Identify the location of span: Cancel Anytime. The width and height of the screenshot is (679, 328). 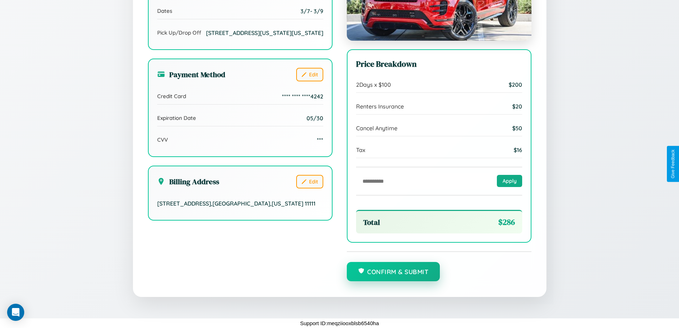
(377, 128).